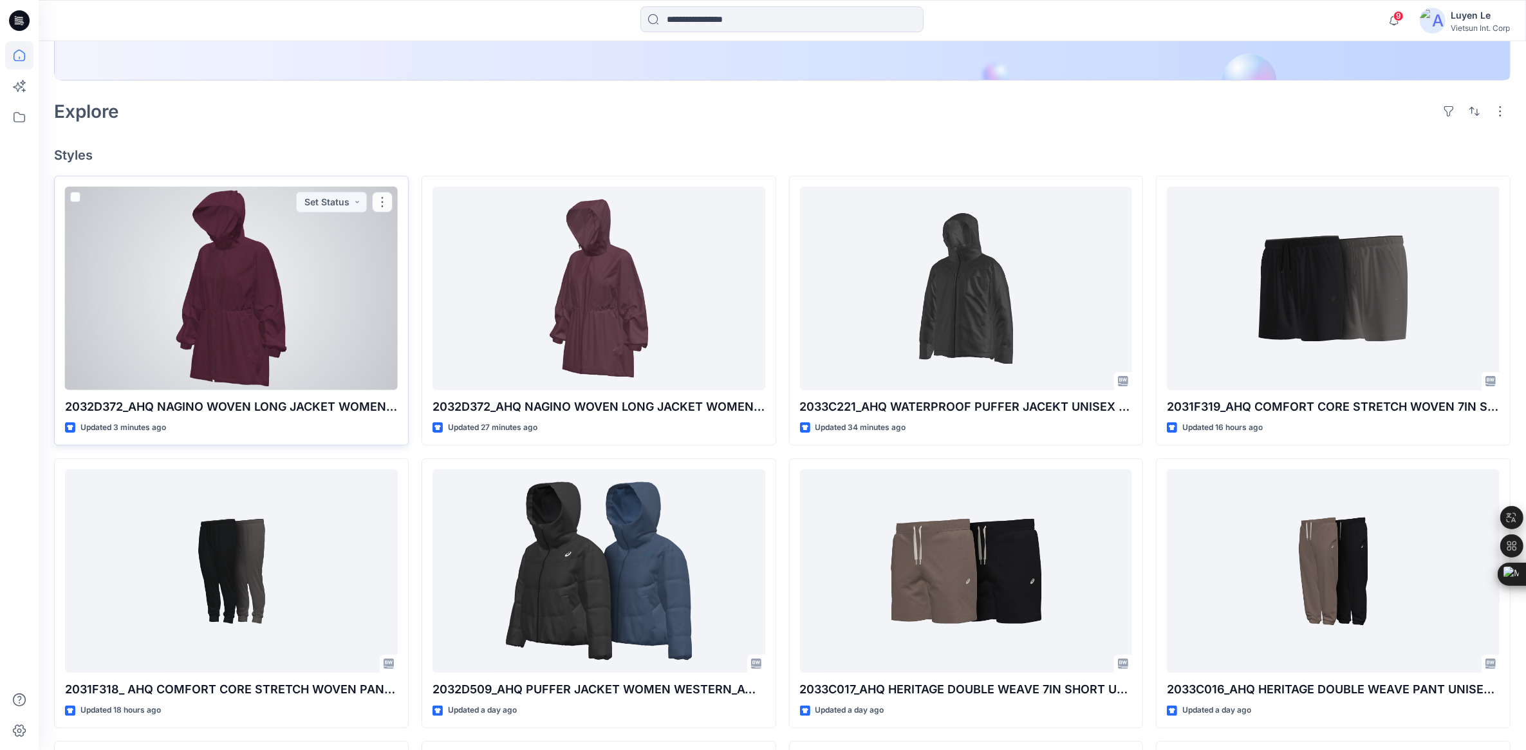 Image resolution: width=1526 pixels, height=750 pixels. What do you see at coordinates (231, 288) in the screenshot?
I see `a: 2032D372_AHQ NAGINO WOVEN LONG JACKET WOMEN WESTERN_AW26_PRE SMS` at bounding box center [231, 288].